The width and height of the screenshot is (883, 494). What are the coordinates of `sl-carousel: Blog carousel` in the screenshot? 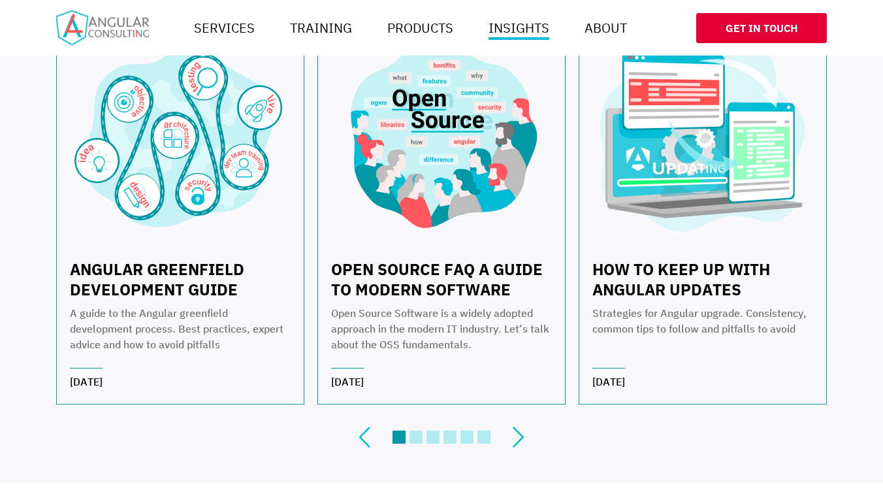 It's located at (441, 240).